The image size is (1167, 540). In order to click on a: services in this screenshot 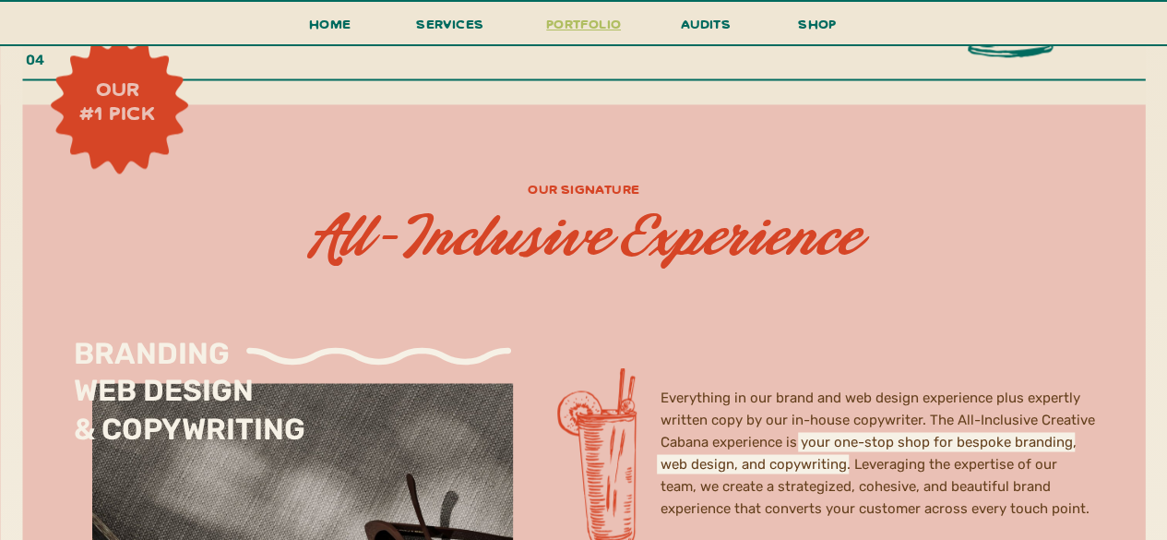, I will do `click(450, 29)`.